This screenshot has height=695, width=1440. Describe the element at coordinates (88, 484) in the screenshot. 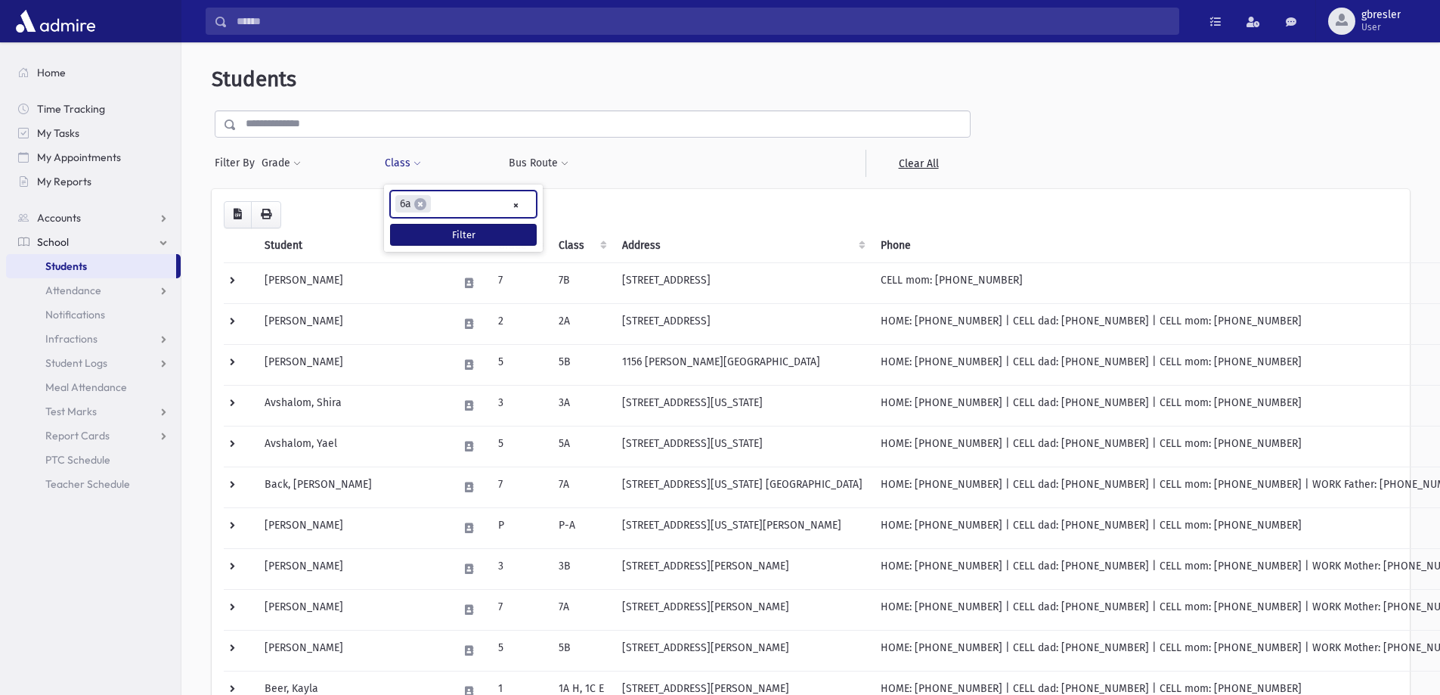

I see `span: Teacher Schedule` at that location.